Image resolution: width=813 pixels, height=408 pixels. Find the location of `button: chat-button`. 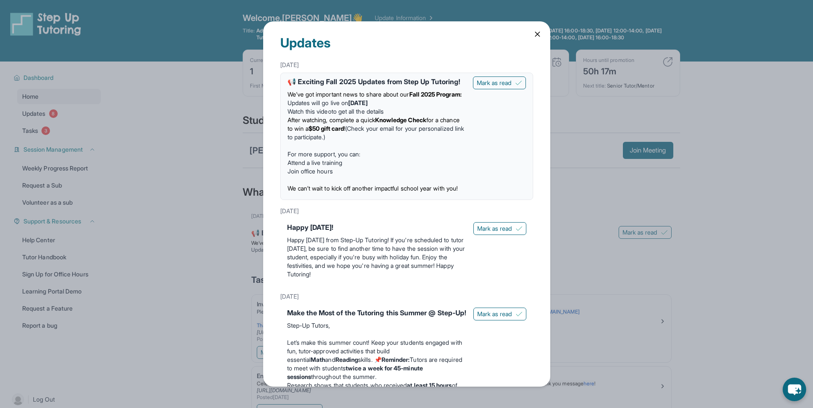

button: chat-button is located at coordinates (794, 389).